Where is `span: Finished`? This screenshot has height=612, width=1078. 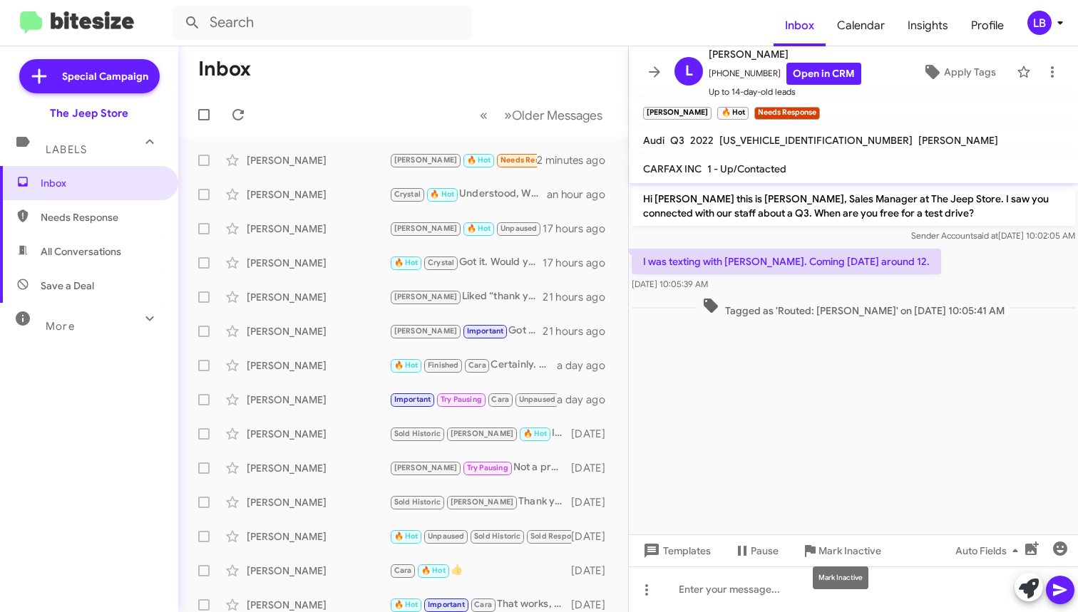
span: Finished is located at coordinates (443, 365).